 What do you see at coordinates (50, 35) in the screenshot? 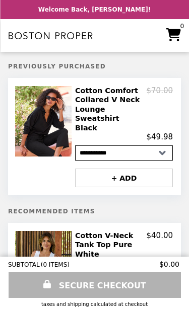
I see `img: Brand Logo` at bounding box center [50, 35].